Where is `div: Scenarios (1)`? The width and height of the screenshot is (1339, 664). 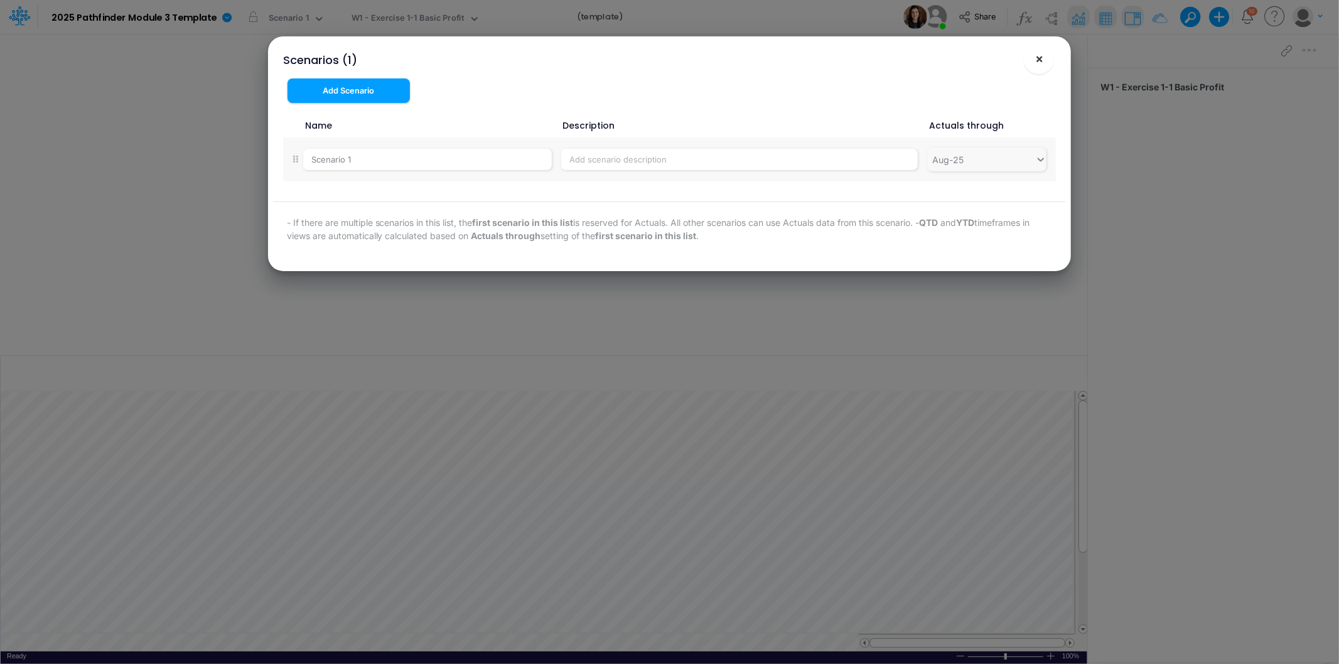 div: Scenarios (1) is located at coordinates (320, 60).